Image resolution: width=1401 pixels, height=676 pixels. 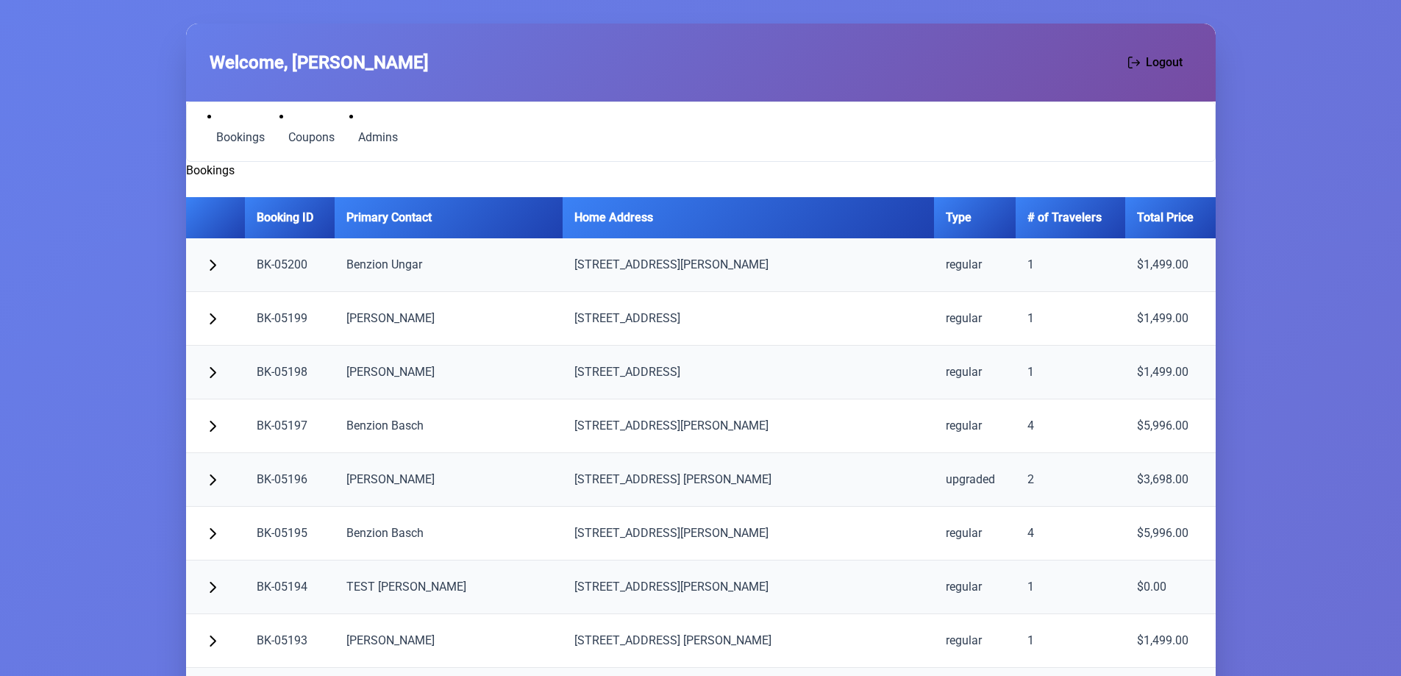 I want to click on td: $3,698.00, so click(x=1170, y=479).